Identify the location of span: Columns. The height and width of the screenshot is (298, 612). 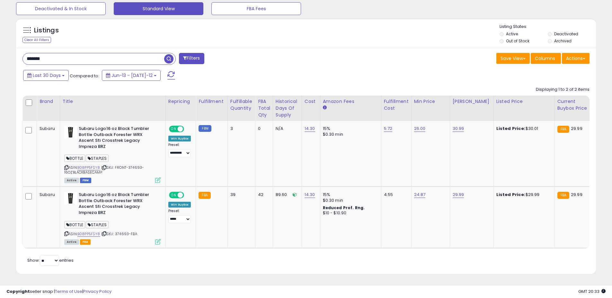
(545, 58).